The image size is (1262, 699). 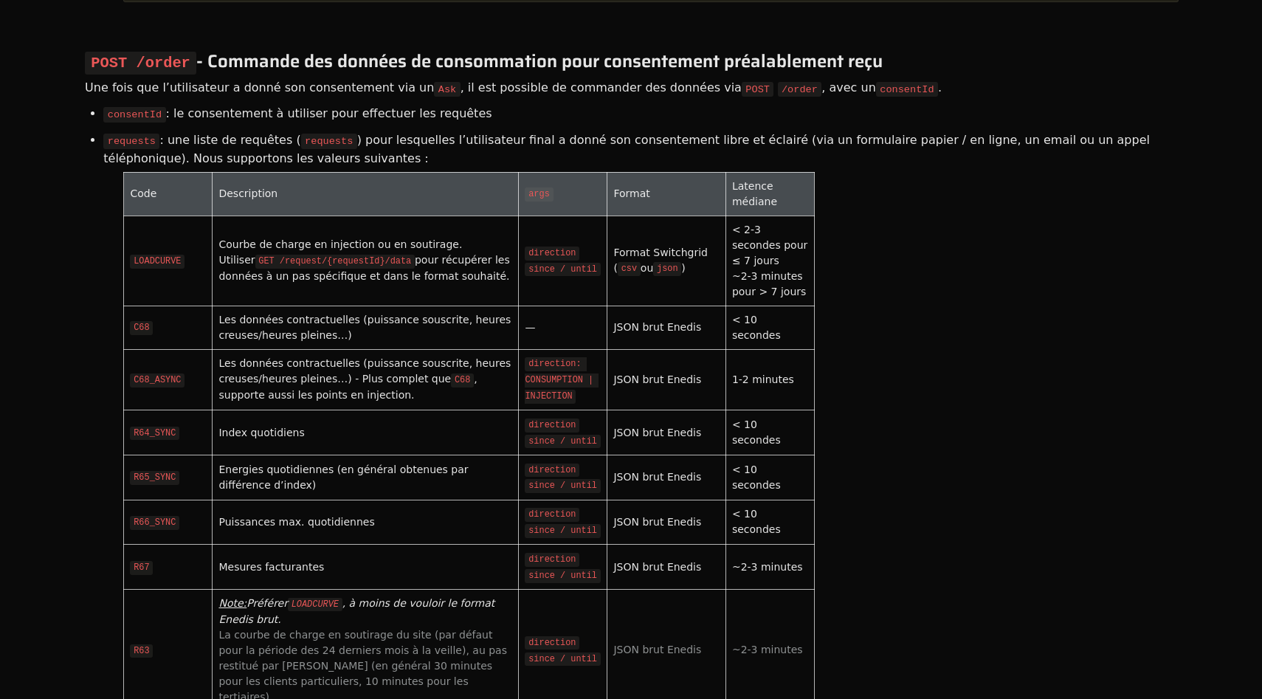 What do you see at coordinates (657, 649) in the screenshot?
I see `span: JSON brut Enedis` at bounding box center [657, 649].